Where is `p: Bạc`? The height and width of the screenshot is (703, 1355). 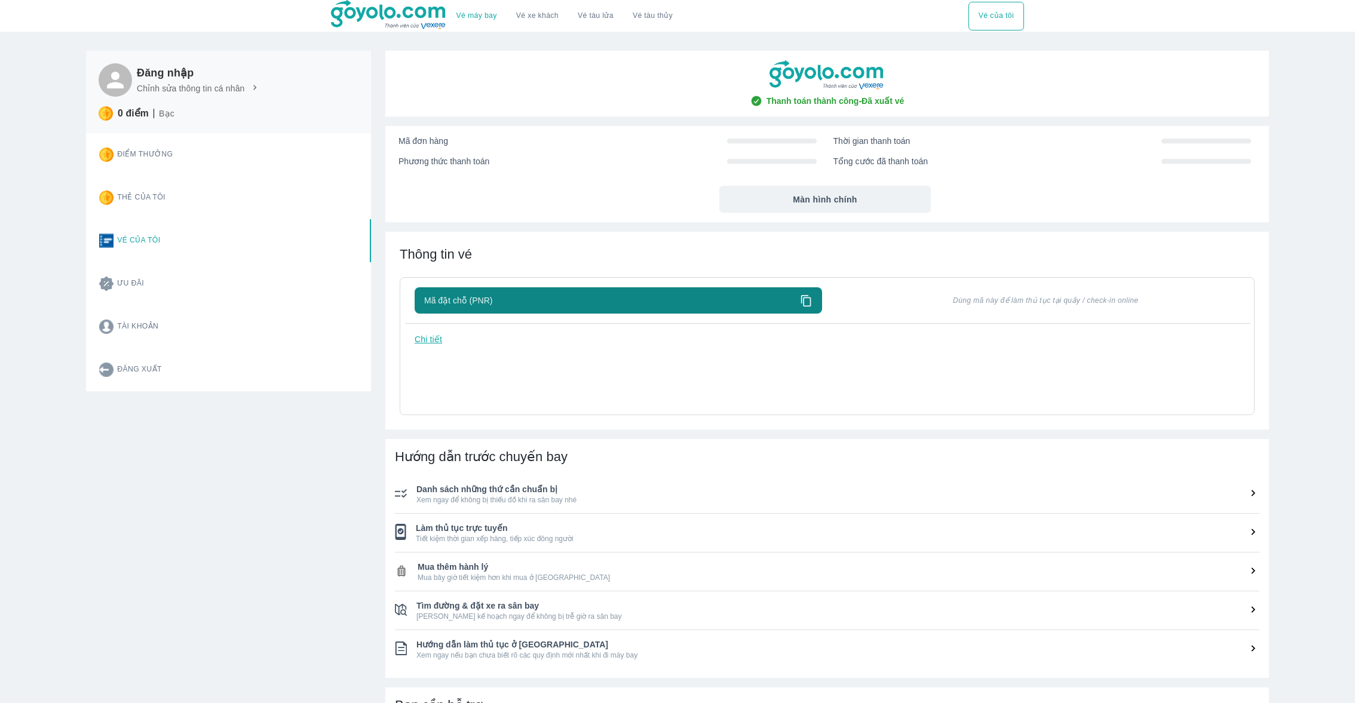 p: Bạc is located at coordinates (167, 114).